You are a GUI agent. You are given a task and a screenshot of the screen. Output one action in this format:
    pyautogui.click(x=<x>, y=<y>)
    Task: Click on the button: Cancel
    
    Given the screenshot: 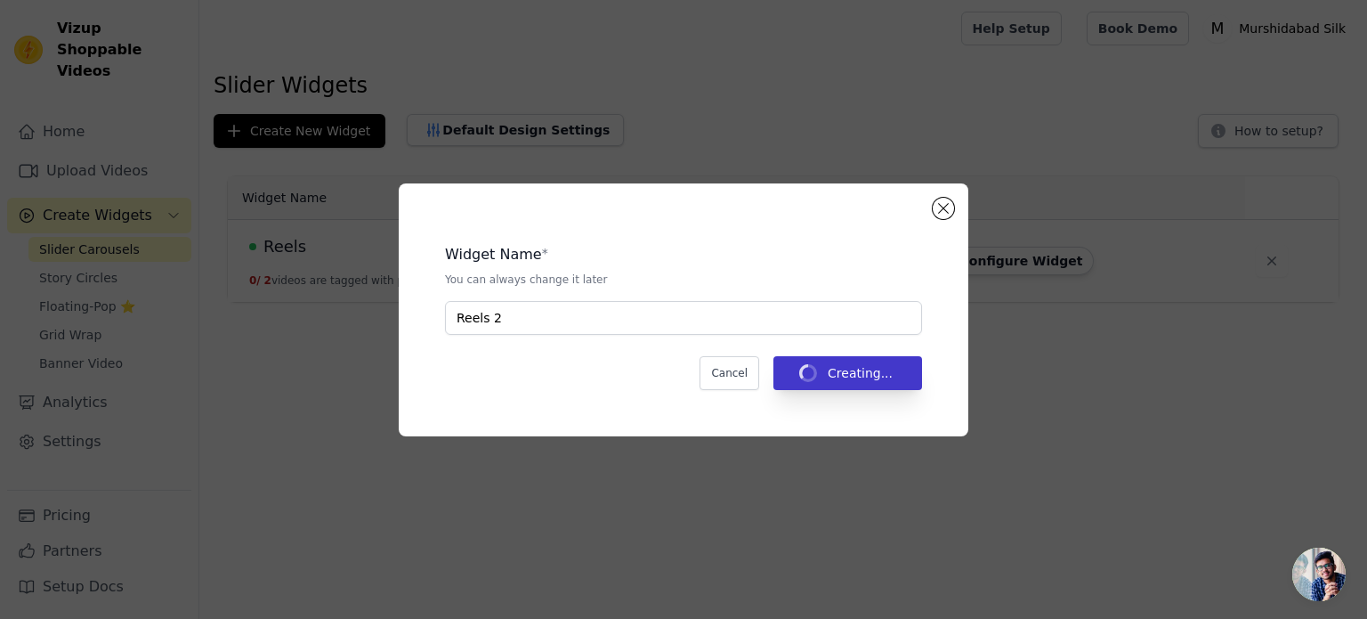 What is the action you would take?
    pyautogui.click(x=729, y=373)
    